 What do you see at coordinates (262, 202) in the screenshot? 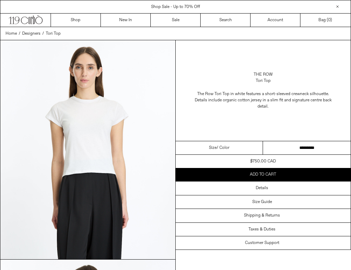
I see `h3: Size Guide` at bounding box center [262, 202].